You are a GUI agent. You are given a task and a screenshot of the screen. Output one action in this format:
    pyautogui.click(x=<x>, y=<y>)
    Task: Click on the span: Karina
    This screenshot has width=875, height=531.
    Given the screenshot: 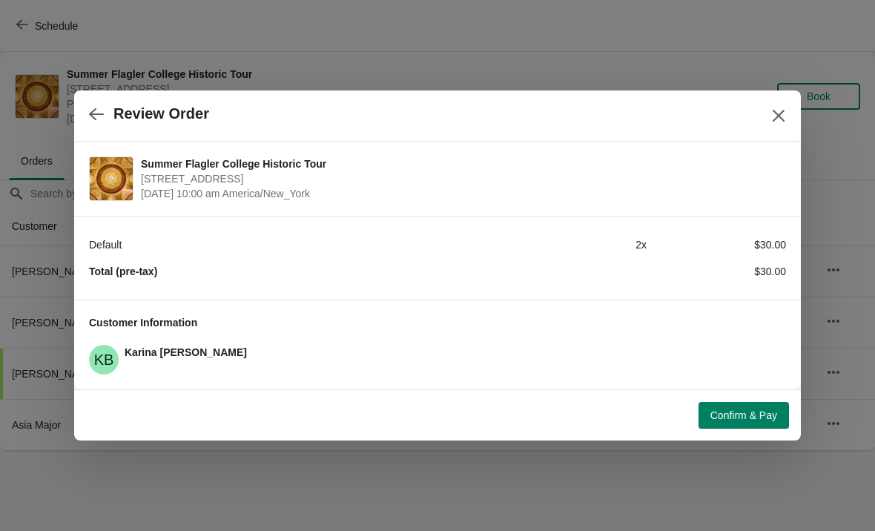 What is the action you would take?
    pyautogui.click(x=104, y=360)
    